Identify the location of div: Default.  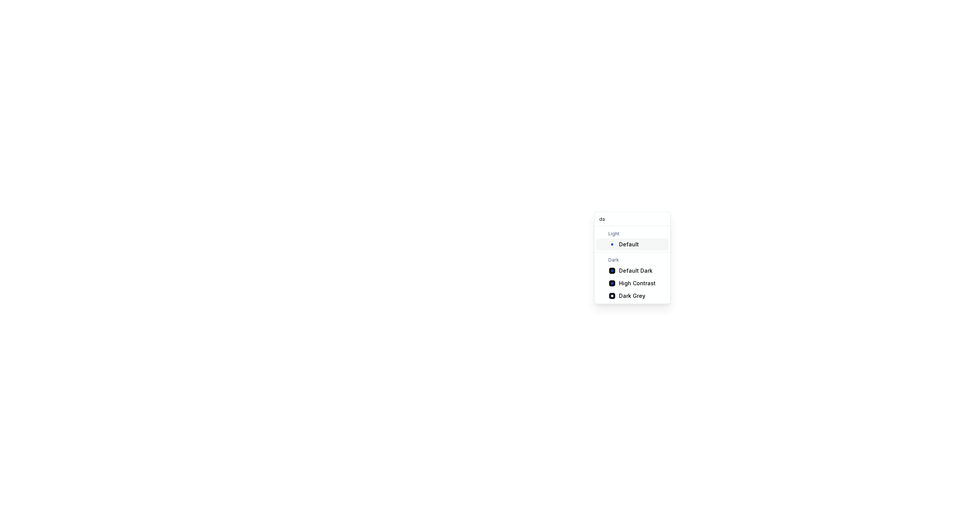
(629, 245).